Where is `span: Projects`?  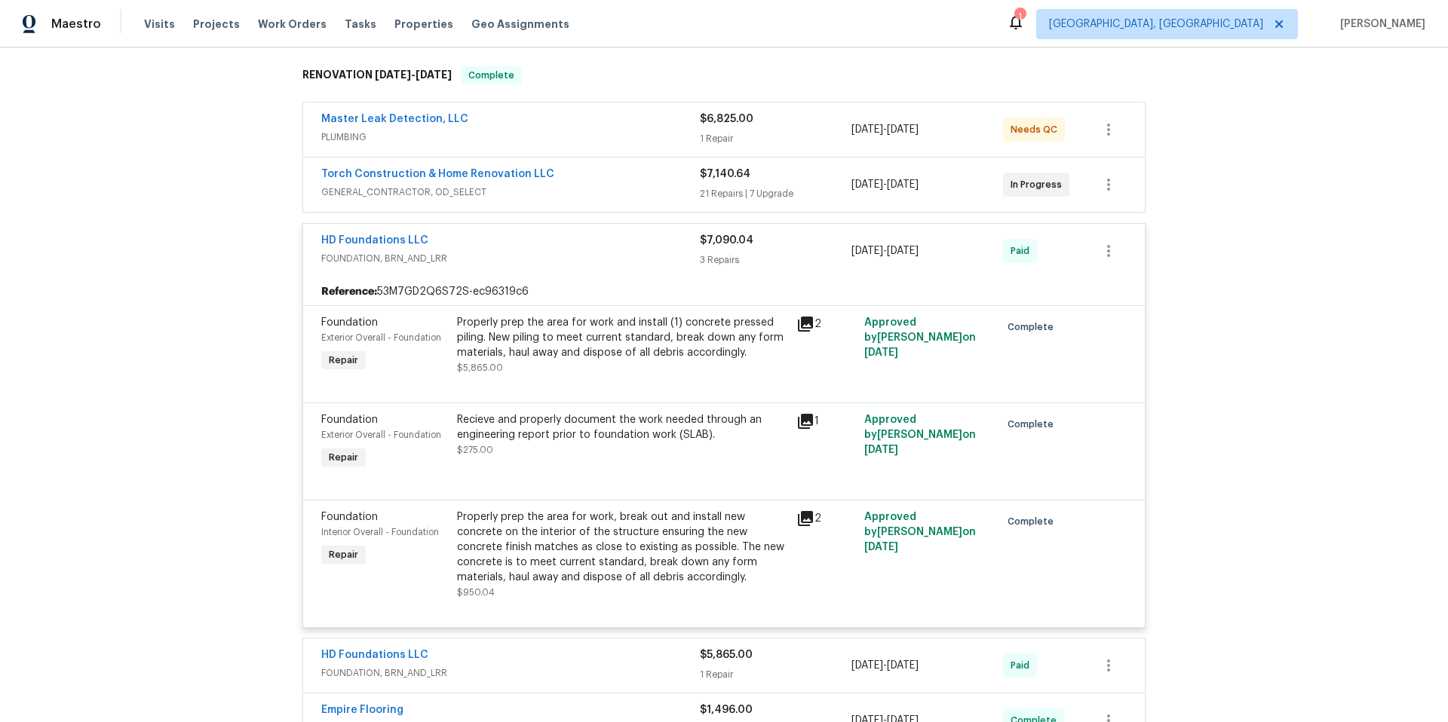 span: Projects is located at coordinates (216, 24).